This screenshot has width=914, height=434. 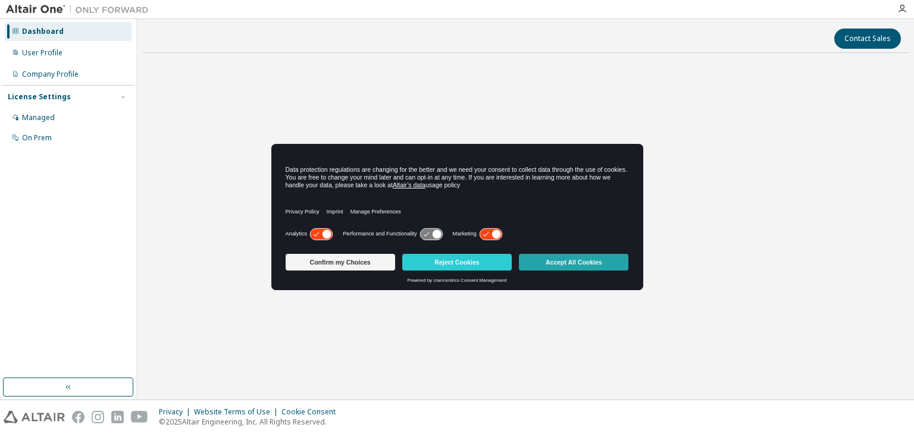 I want to click on div: Website Terms of Use, so click(x=237, y=412).